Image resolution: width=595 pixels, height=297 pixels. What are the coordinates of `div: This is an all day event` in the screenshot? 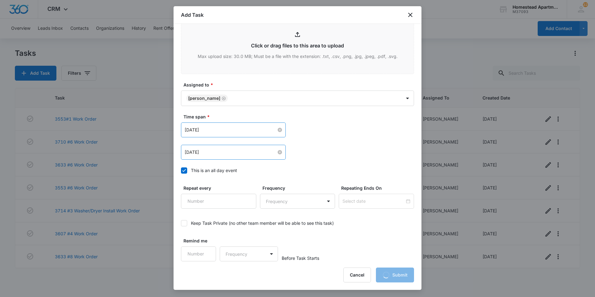 It's located at (214, 170).